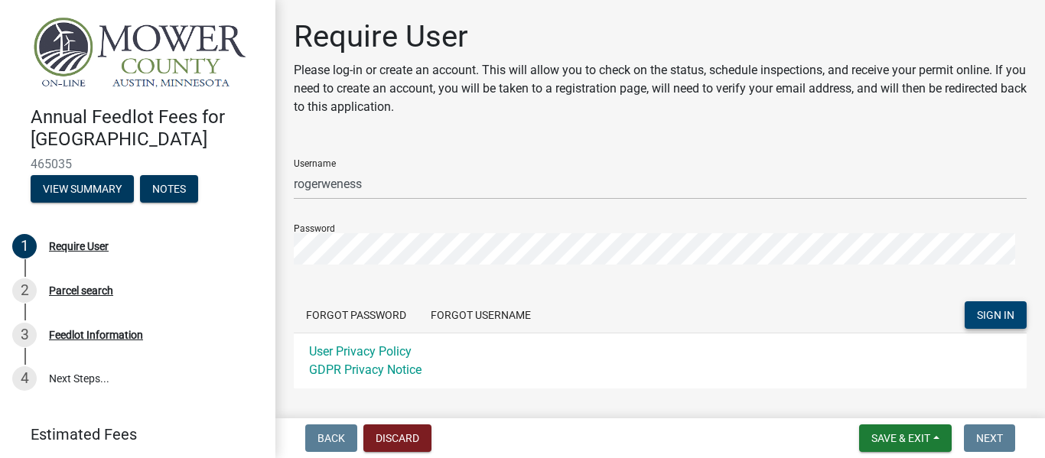 This screenshot has width=1045, height=458. Describe the element at coordinates (24, 335) in the screenshot. I see `div: 3` at that location.